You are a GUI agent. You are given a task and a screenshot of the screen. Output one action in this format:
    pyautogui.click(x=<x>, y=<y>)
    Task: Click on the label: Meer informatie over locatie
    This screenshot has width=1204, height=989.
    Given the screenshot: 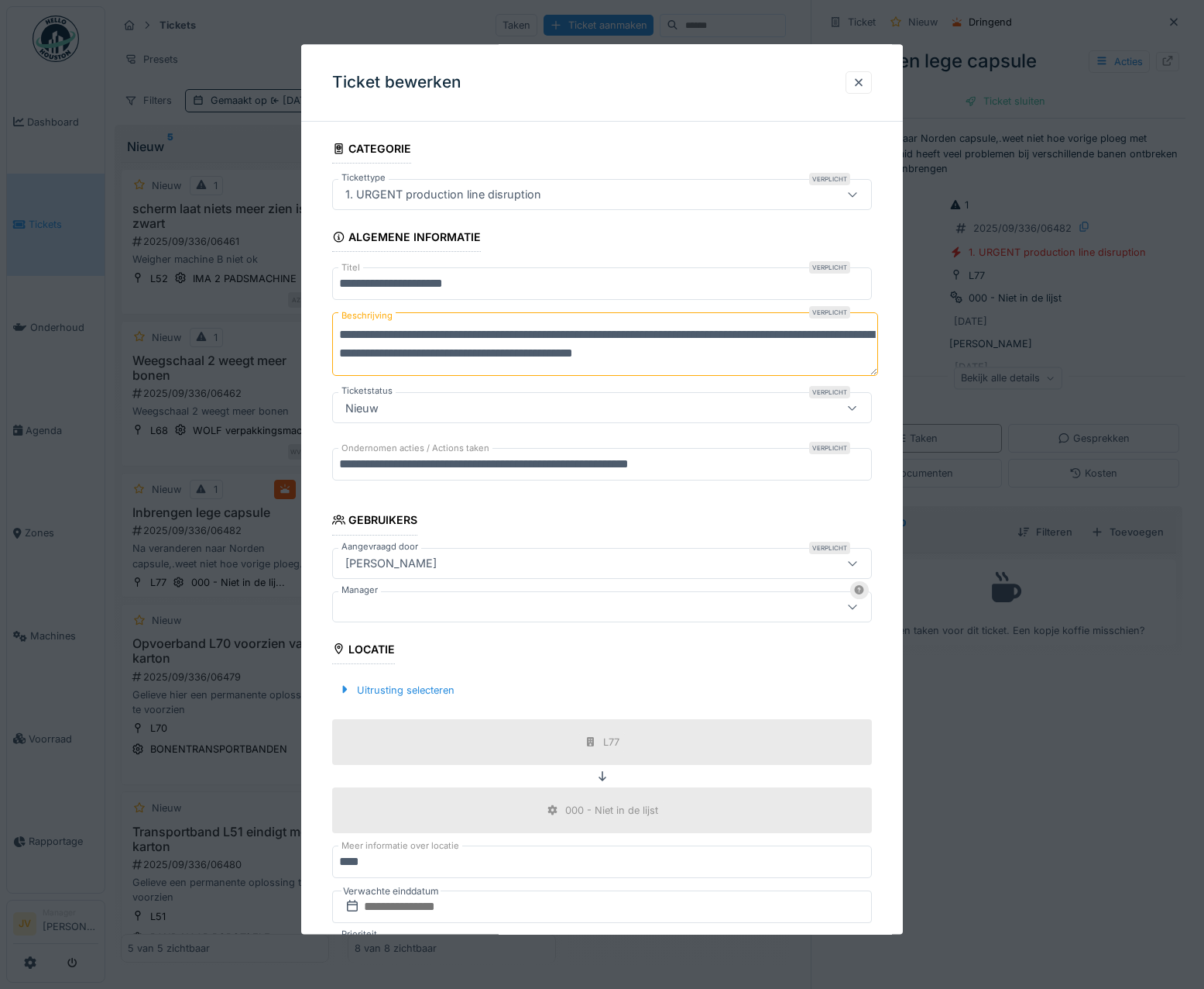 What is the action you would take?
    pyautogui.click(x=401, y=845)
    